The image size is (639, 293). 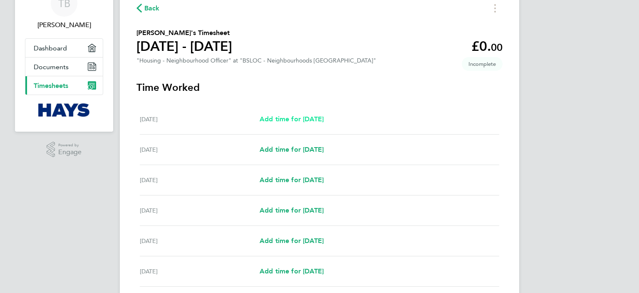 I want to click on span: Back, so click(x=152, y=8).